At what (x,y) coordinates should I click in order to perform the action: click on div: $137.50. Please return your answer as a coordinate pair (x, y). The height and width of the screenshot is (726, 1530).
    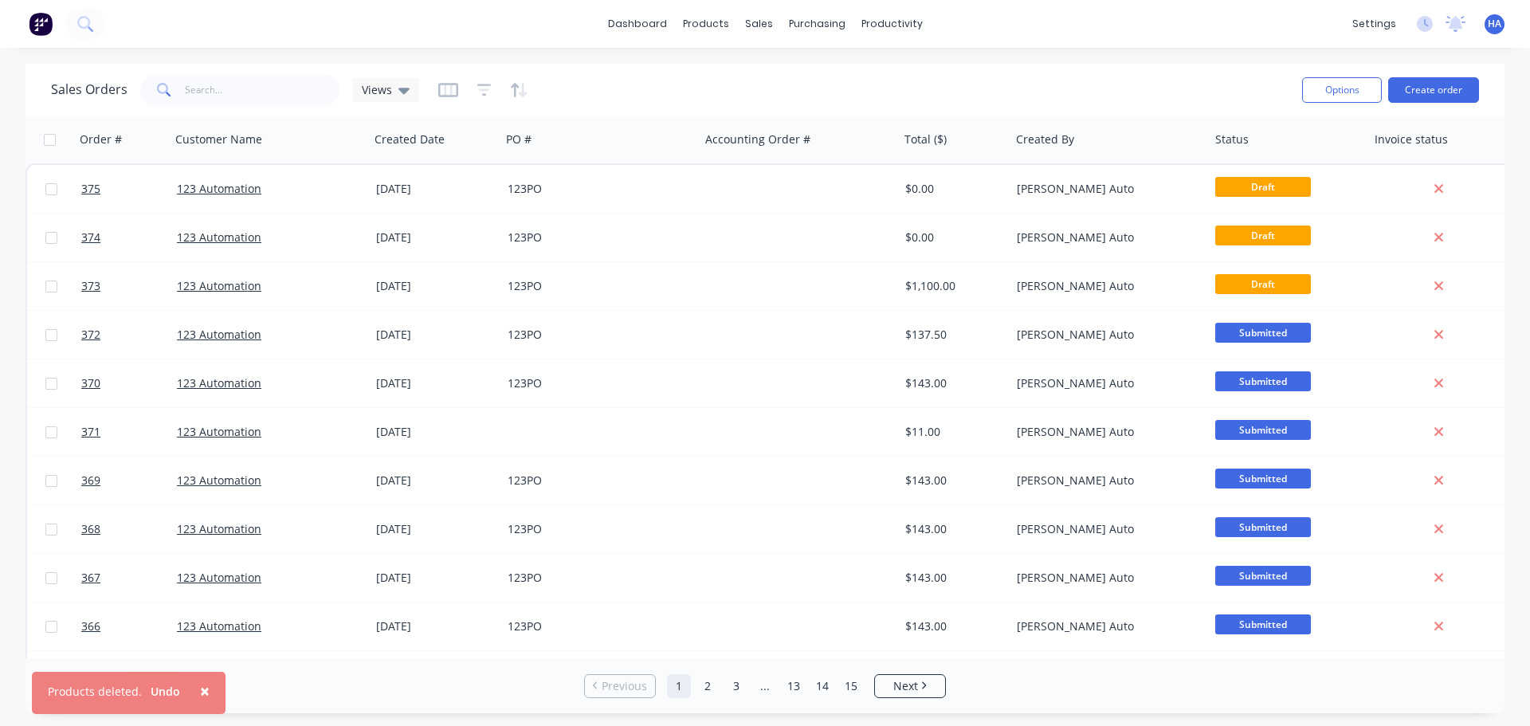
    Looking at the image, I should click on (952, 335).